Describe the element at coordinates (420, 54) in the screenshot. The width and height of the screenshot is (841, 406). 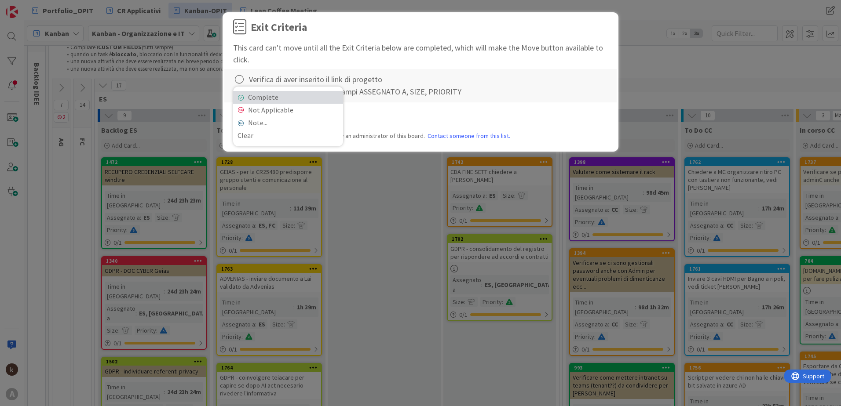
I see `div: This card can't move until all the Exit Criteria below are completed, which will make the Move bu...` at that location.